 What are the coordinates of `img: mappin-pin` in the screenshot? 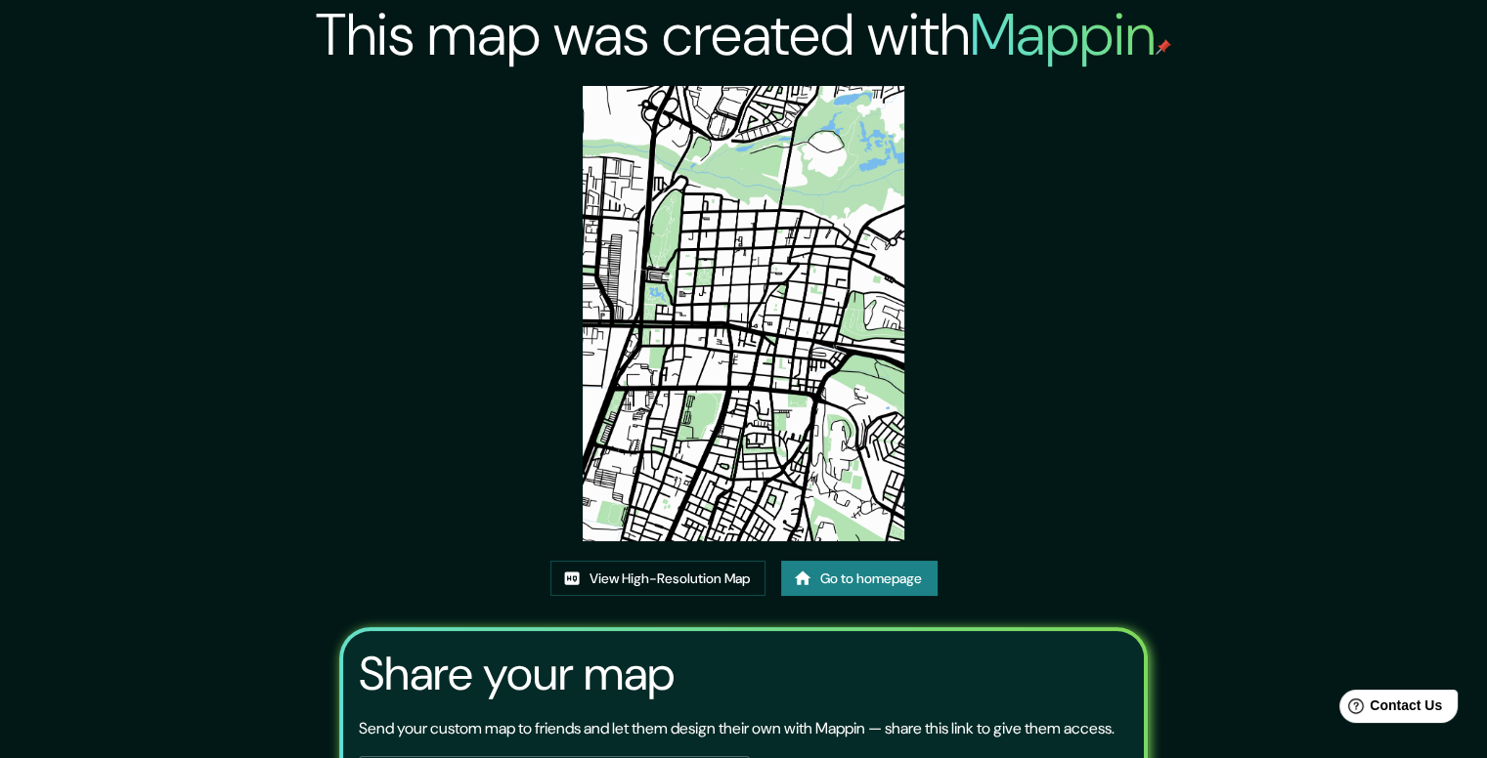 It's located at (1163, 47).